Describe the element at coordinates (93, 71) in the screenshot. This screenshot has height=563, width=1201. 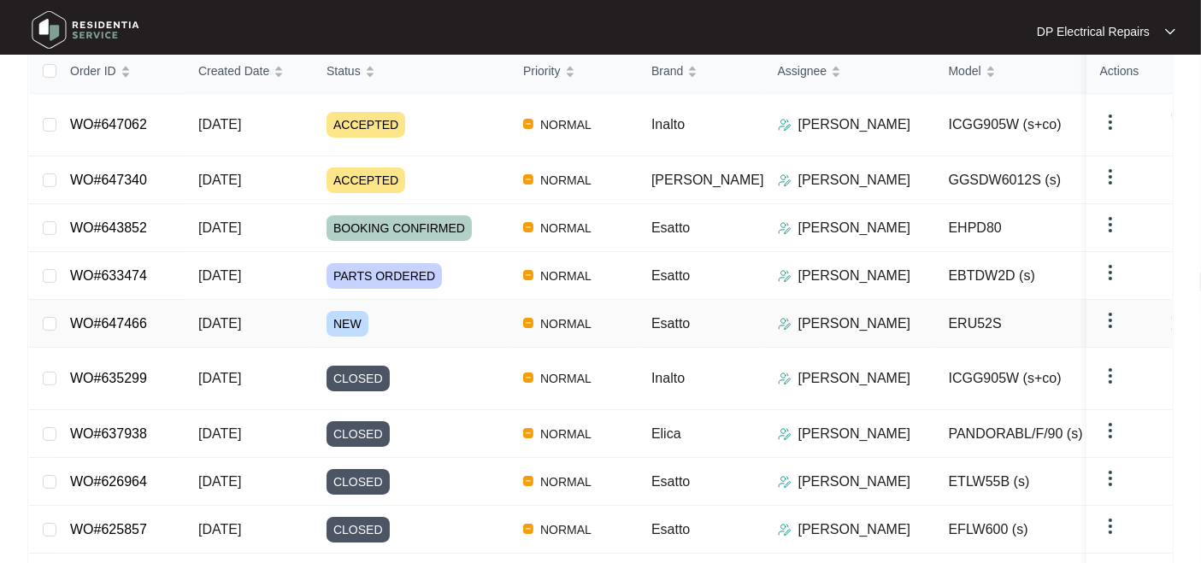
I see `span: Order ID` at that location.